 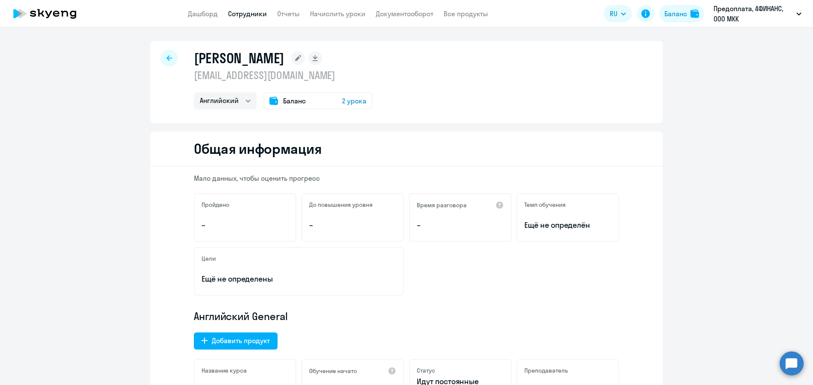 I want to click on a: Дашборд, so click(x=203, y=14).